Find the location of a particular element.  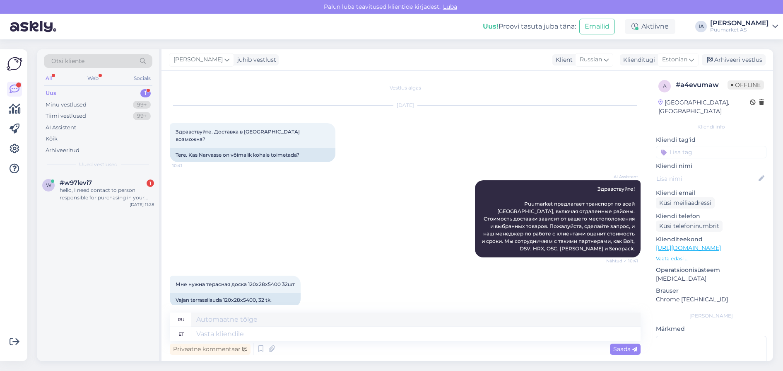

div: Arhiveeri vestlus is located at coordinates (734, 60).